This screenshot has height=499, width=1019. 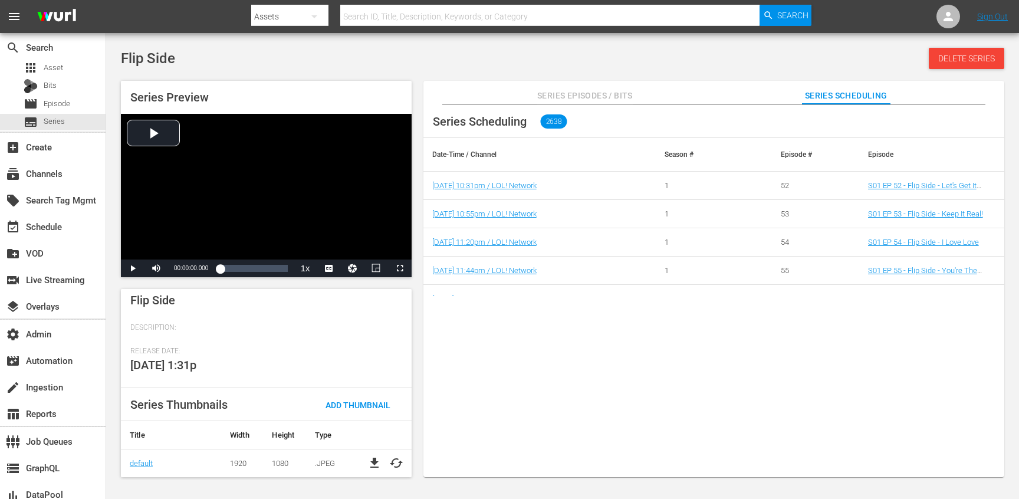 What do you see at coordinates (179, 405) in the screenshot?
I see `span: Series Thumbnails` at bounding box center [179, 405].